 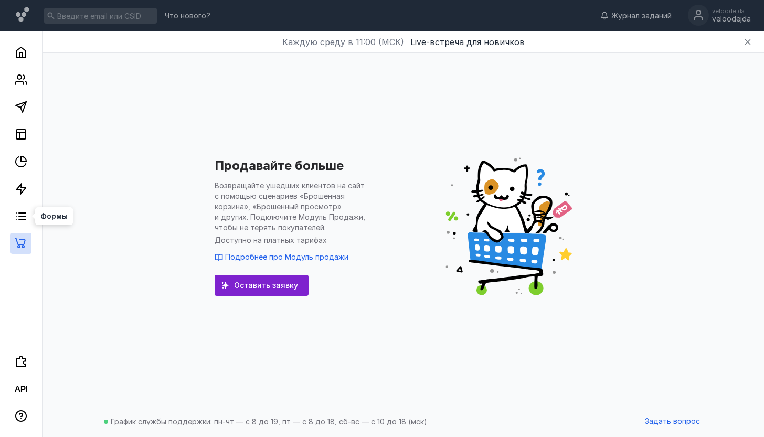 What do you see at coordinates (467, 42) in the screenshot?
I see `button: Live-встреча для новичков` at bounding box center [467, 42].